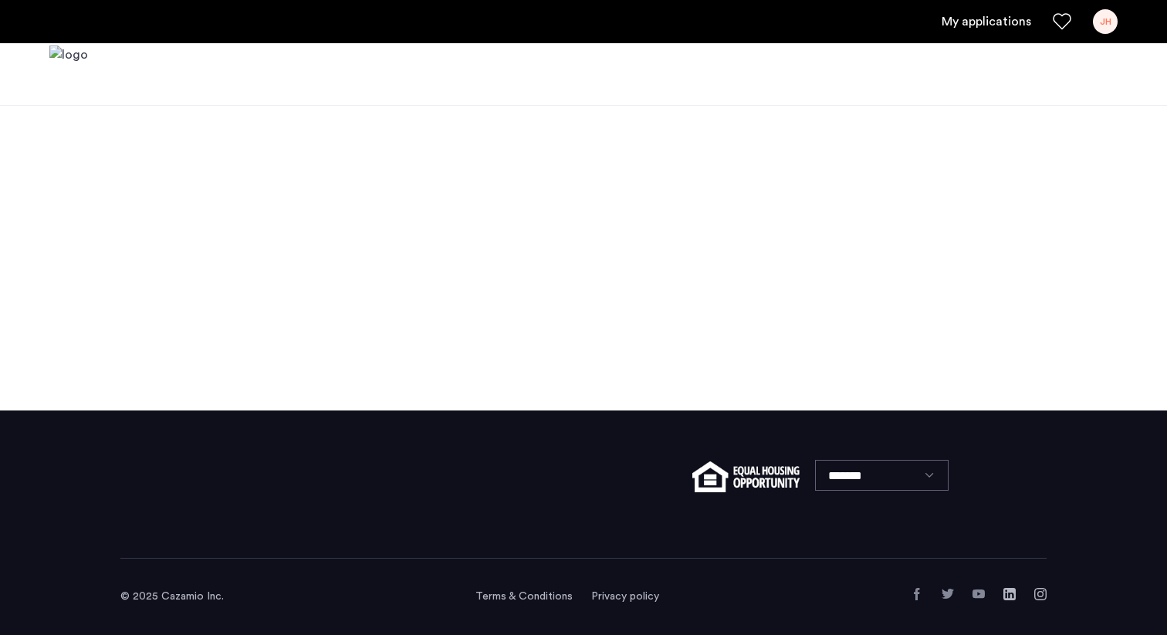  What do you see at coordinates (524, 596) in the screenshot?
I see `a: Terms and conditions` at bounding box center [524, 596].